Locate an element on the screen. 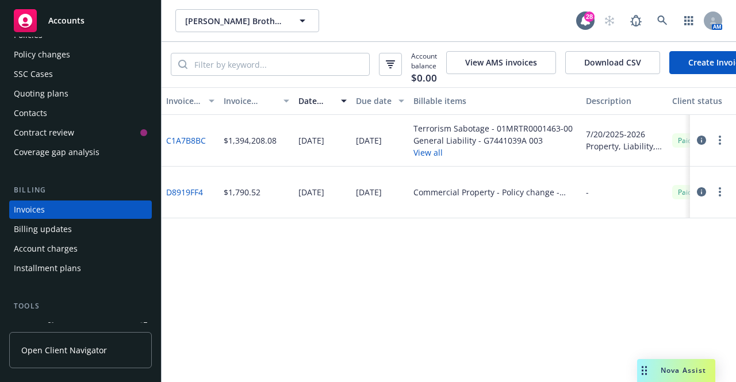 Image resolution: width=736 pixels, height=382 pixels. div: Terrorism Sabotage - 01MRTR0001463-00 is located at coordinates (493, 128).